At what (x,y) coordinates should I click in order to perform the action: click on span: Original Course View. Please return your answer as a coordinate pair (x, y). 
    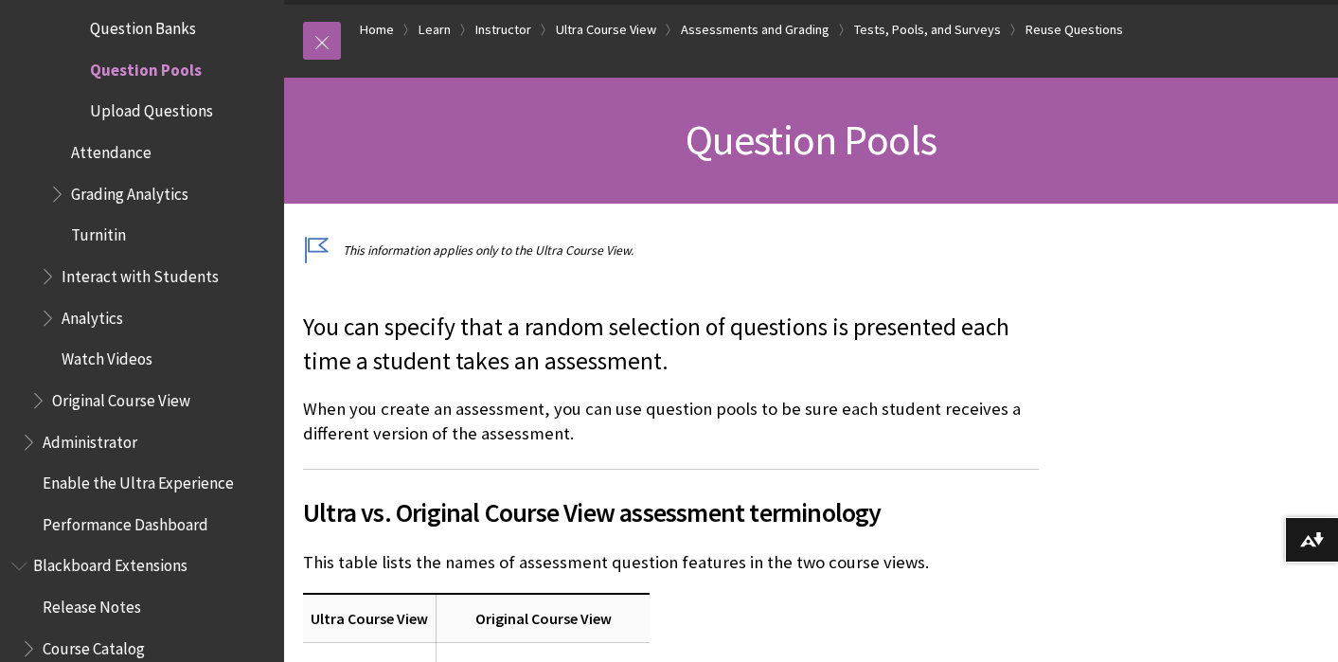
    Looking at the image, I should click on (121, 397).